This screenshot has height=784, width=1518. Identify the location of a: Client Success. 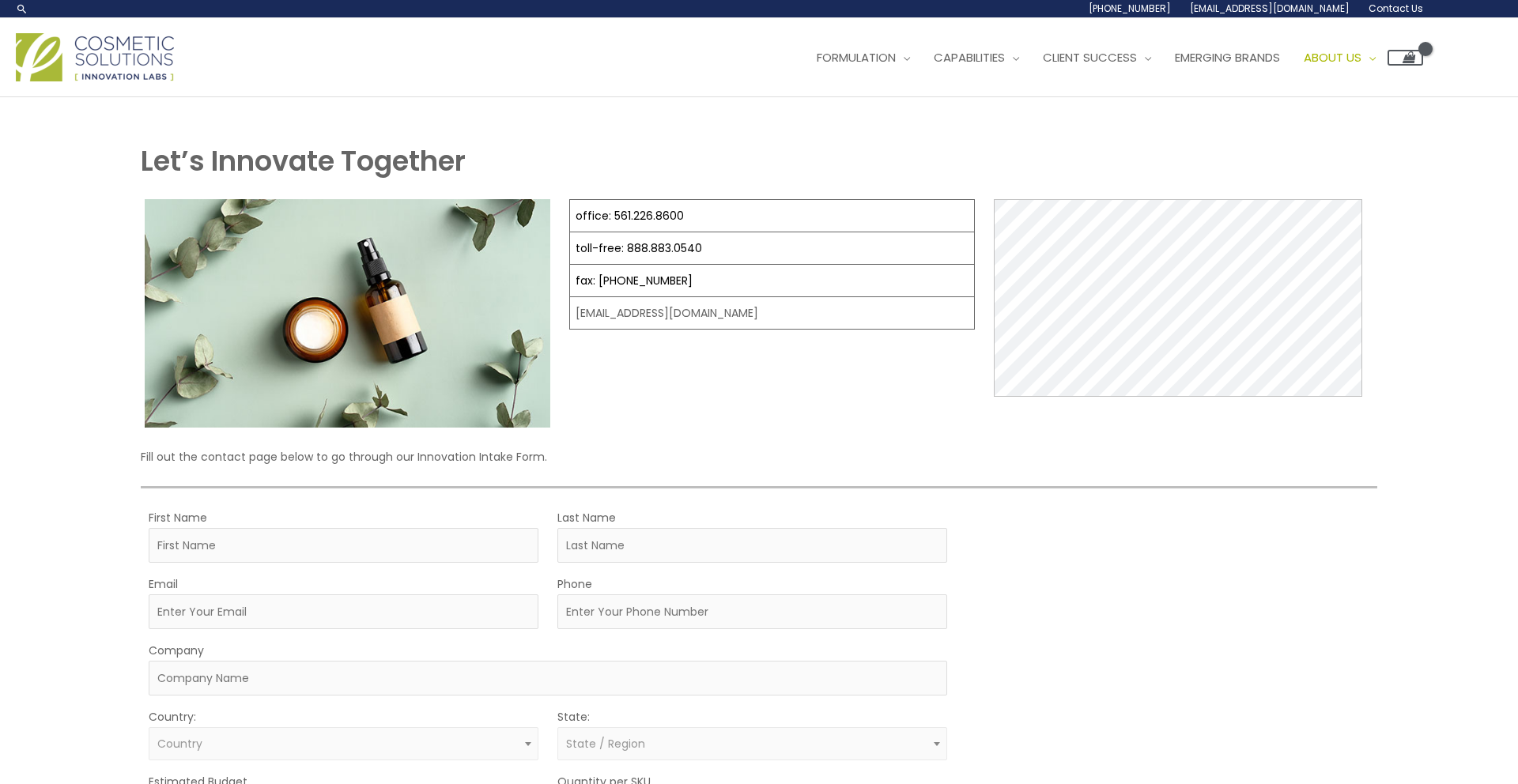
(1097, 57).